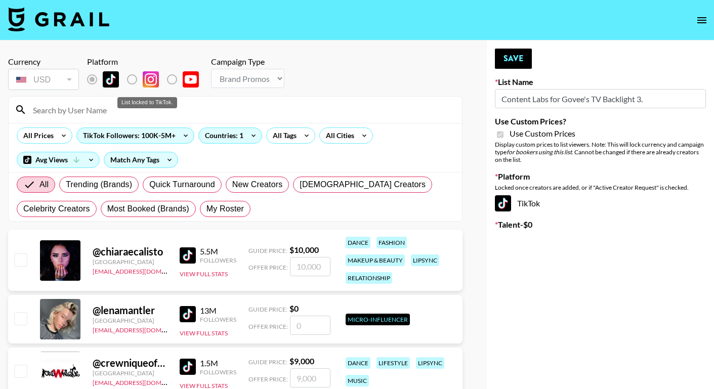 The width and height of the screenshot is (714, 389). What do you see at coordinates (513, 59) in the screenshot?
I see `button: Save` at bounding box center [513, 59].